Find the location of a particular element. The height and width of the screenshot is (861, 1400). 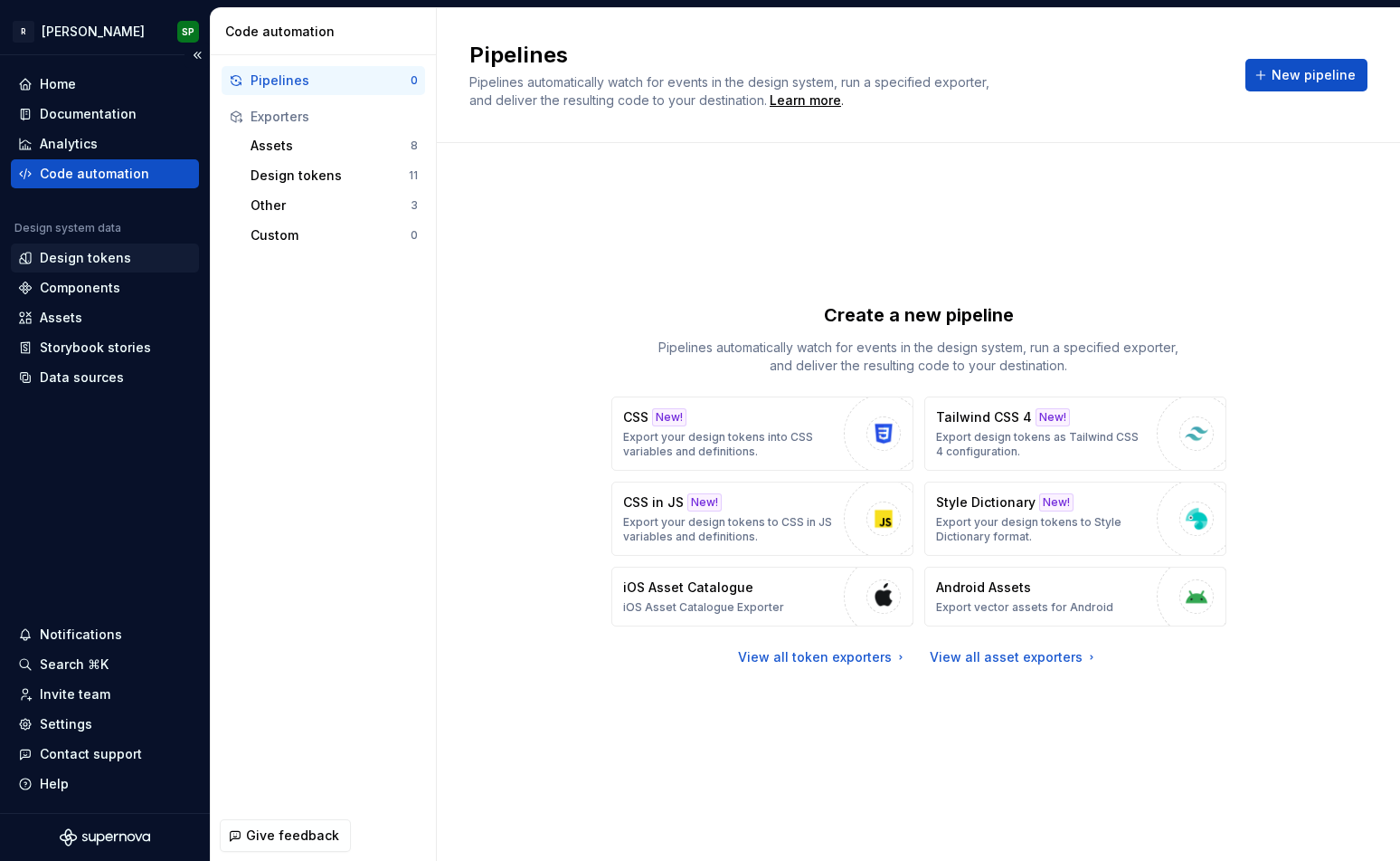

a: Design tokens11 is located at coordinates (333, 176).